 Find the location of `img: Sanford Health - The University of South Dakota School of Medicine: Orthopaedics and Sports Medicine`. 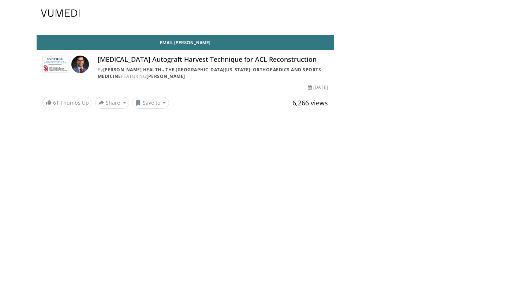

img: Sanford Health - The University of South Dakota School of Medicine: Orthopaedics and Sports Medicine is located at coordinates (55, 64).